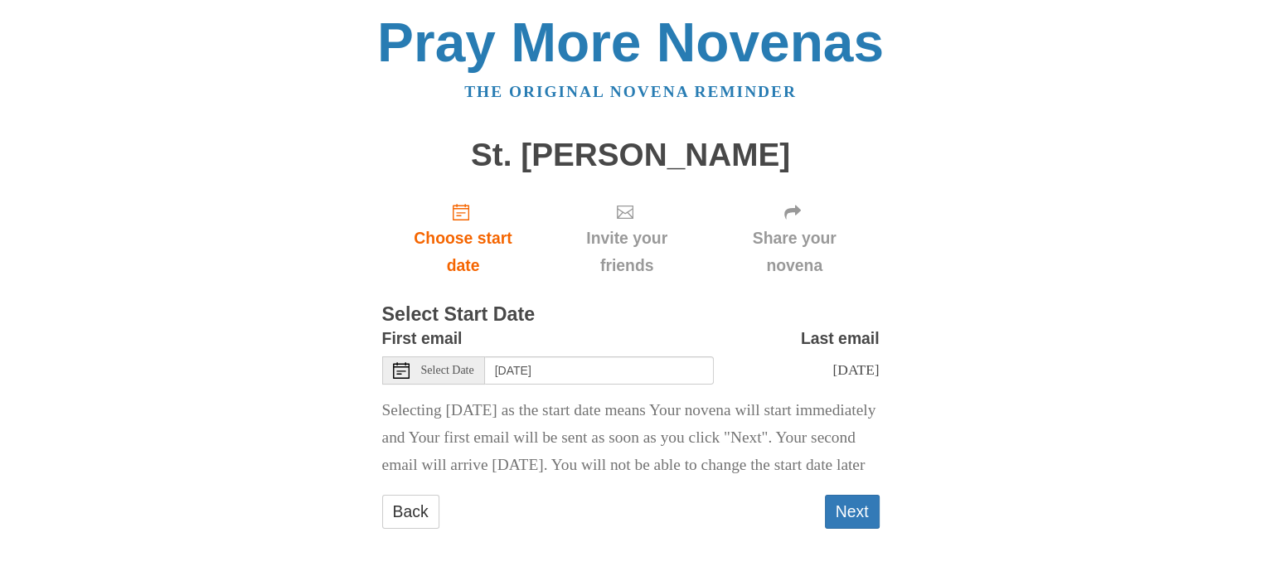  What do you see at coordinates (410, 511) in the screenshot?
I see `a: Back` at bounding box center [410, 511].